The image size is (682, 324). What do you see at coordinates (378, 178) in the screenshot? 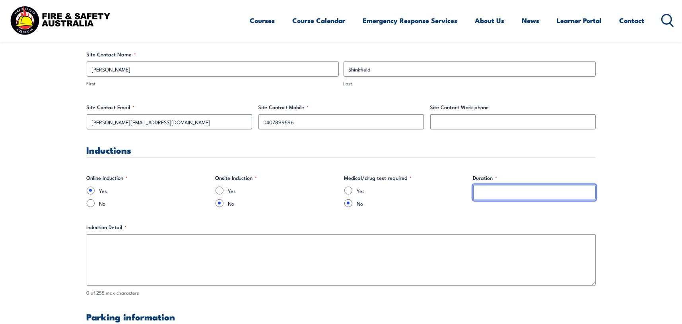
I see `legend: Medical/drug test required` at bounding box center [378, 178].